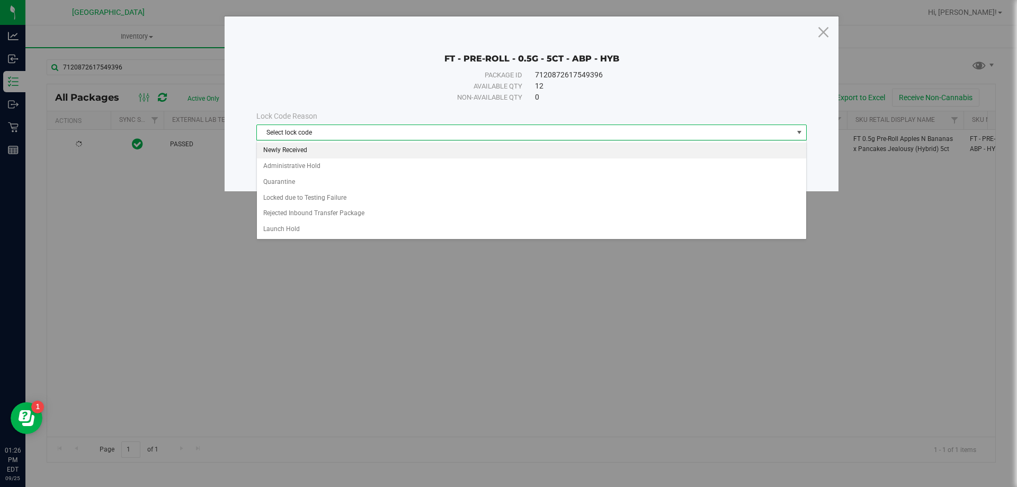 The height and width of the screenshot is (487, 1017). I want to click on span: 1, so click(6, 6).